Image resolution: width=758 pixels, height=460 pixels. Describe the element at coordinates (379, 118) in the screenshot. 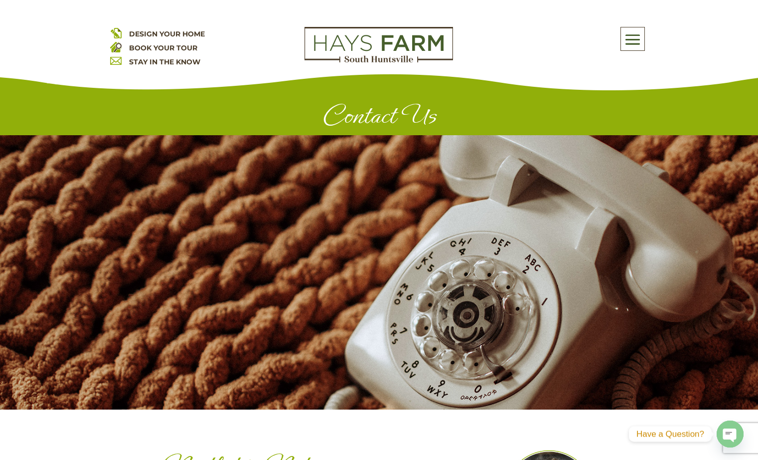

I see `h1: Contact Us` at that location.